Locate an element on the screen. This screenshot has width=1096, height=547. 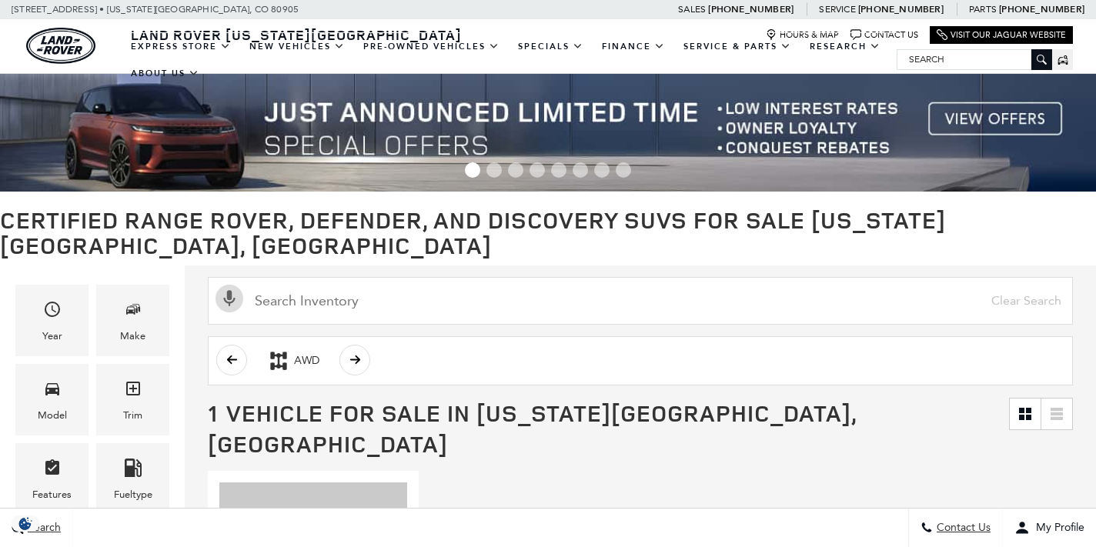
div: Features is located at coordinates (52, 495).